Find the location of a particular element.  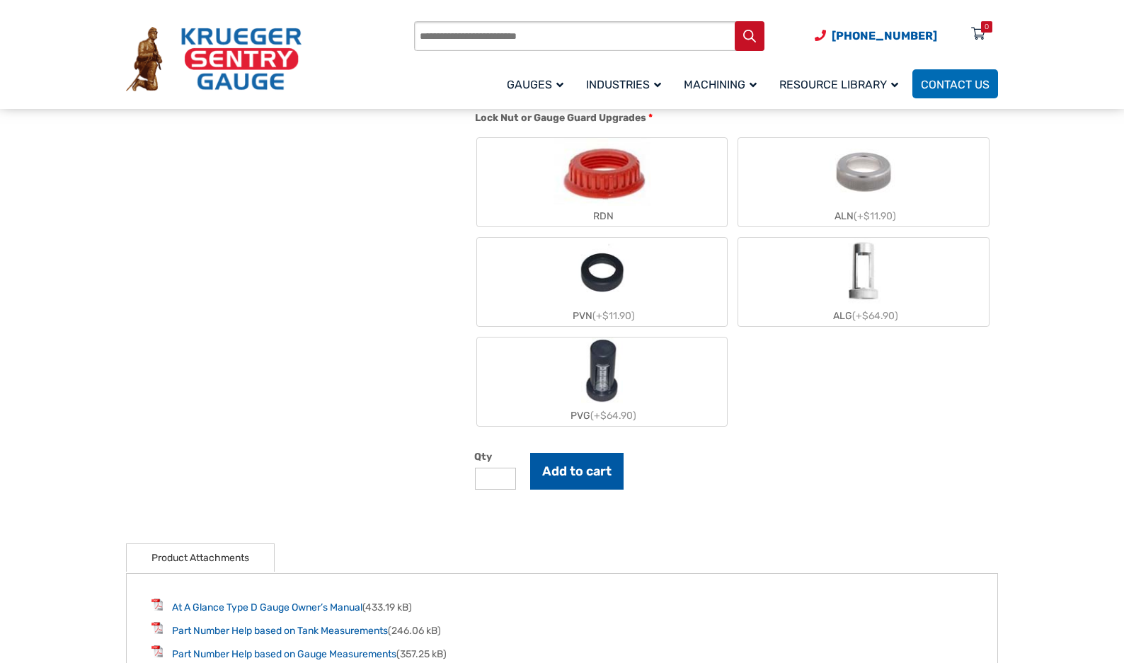

li: (357.25 kB) is located at coordinates (562, 653).